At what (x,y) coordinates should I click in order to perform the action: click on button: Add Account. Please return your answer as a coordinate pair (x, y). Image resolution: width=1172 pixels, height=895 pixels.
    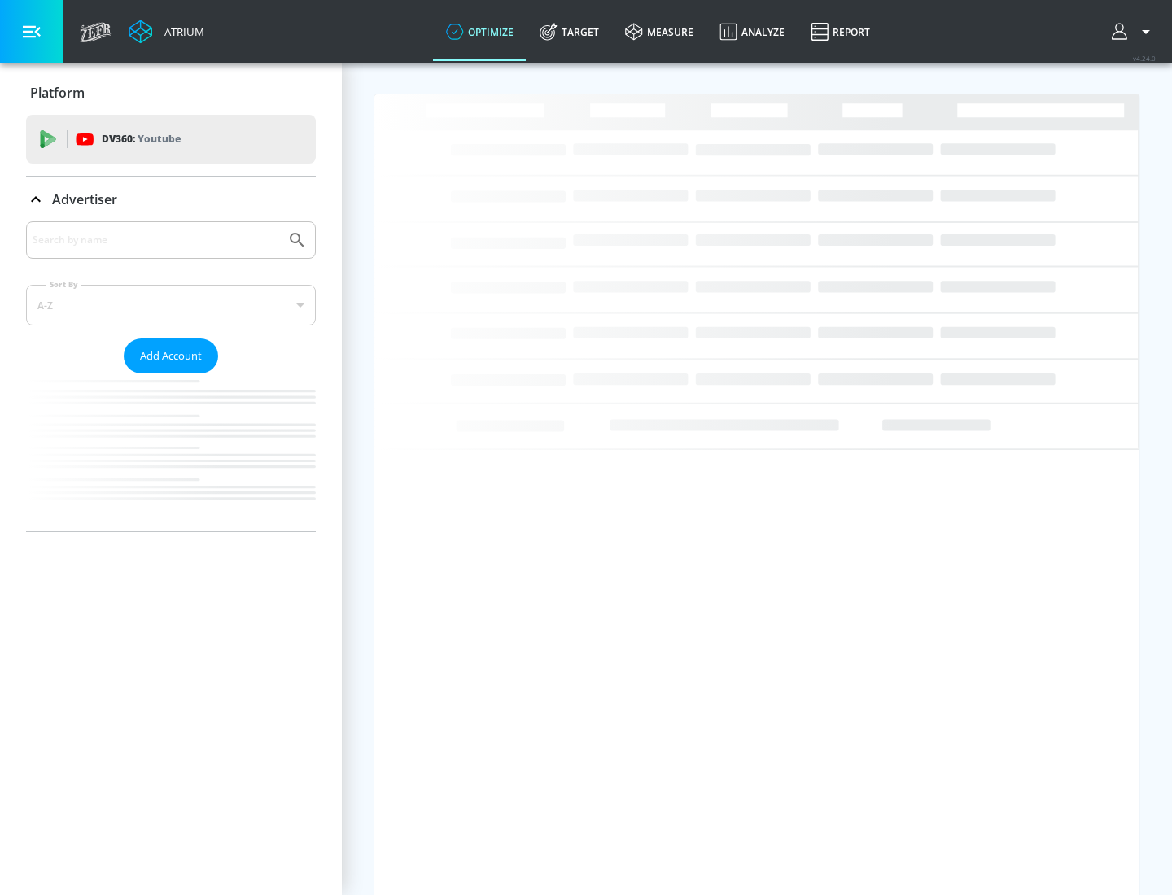
    Looking at the image, I should click on (171, 356).